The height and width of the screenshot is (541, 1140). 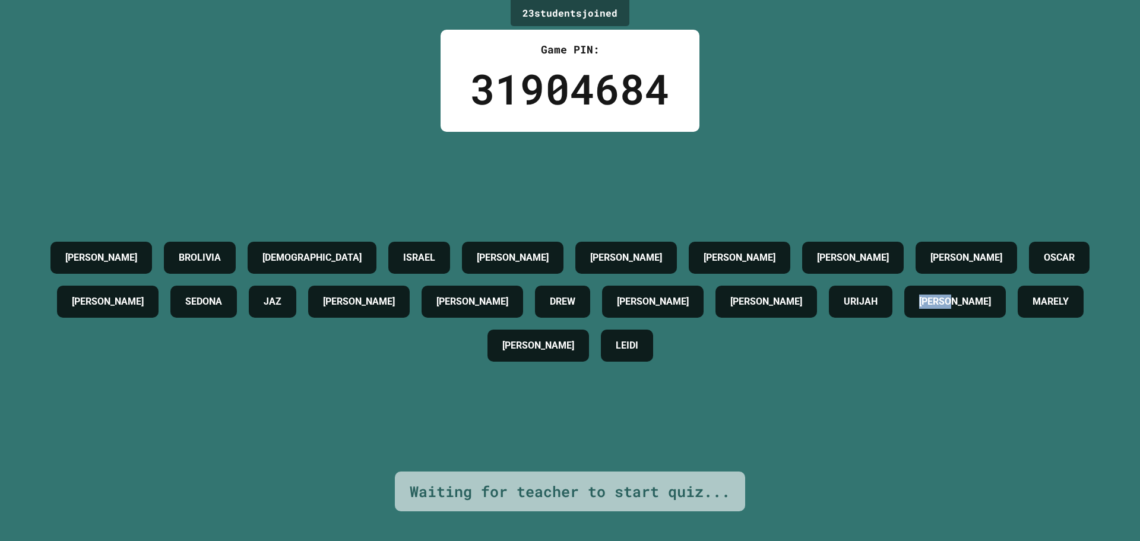 What do you see at coordinates (570, 88) in the screenshot?
I see `div: 31904684` at bounding box center [570, 88].